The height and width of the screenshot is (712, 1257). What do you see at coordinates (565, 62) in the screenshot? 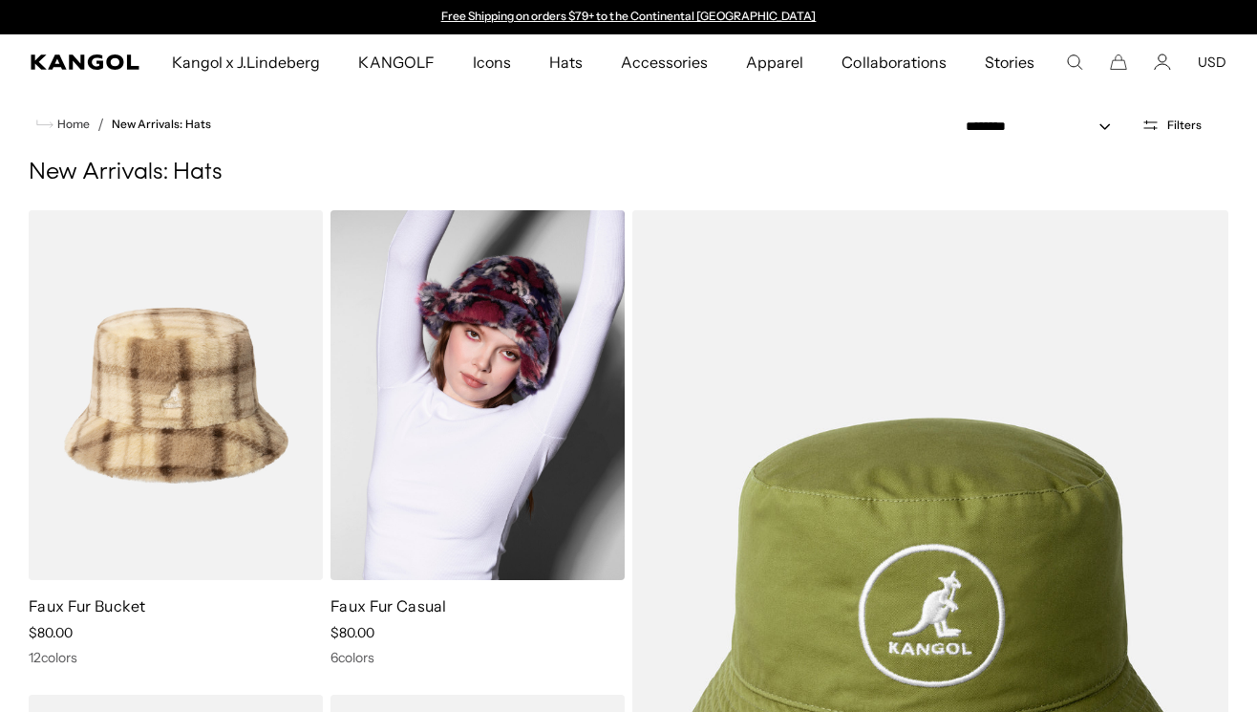
I see `a: Hats` at bounding box center [565, 62].